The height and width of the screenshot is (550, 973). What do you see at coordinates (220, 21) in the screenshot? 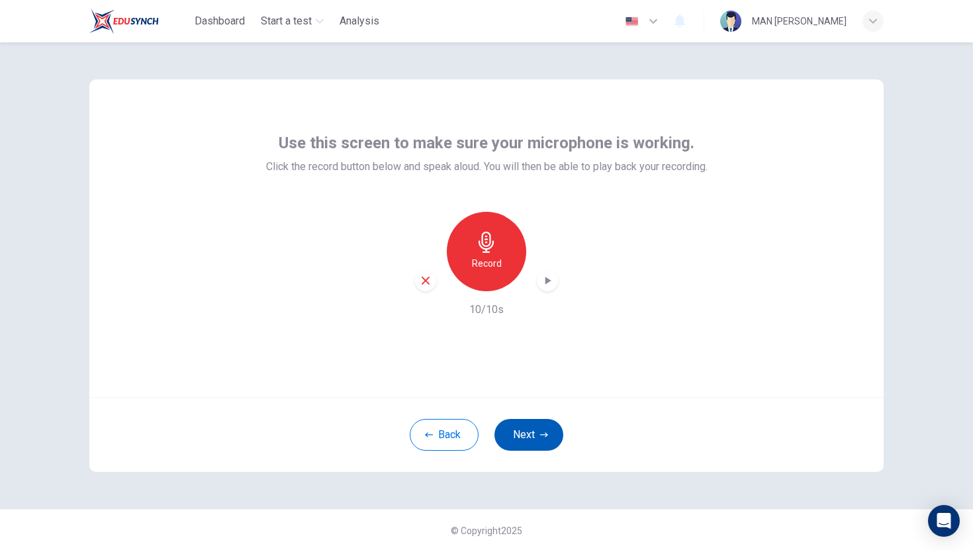
I see `span: Dashboard` at bounding box center [220, 21].